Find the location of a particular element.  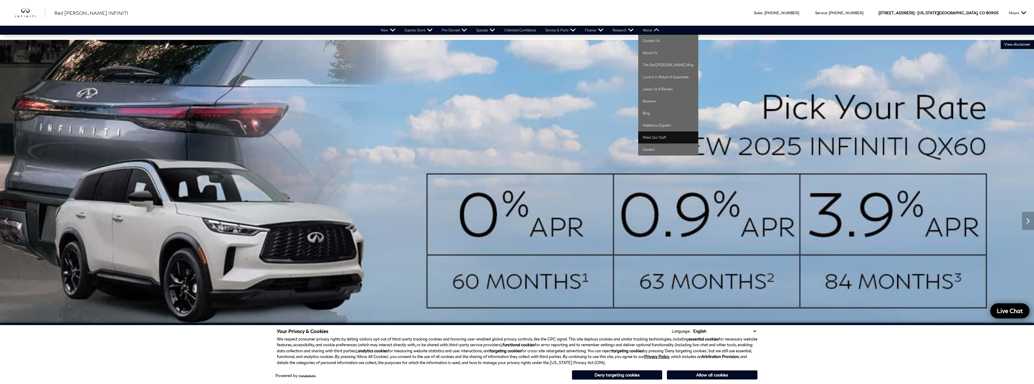

a: Meet Our Staff is located at coordinates (668, 137).